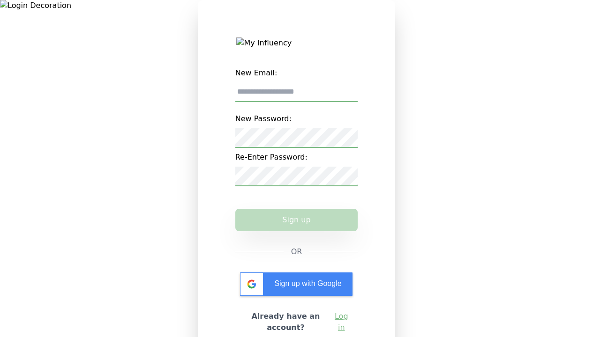 The width and height of the screenshot is (593, 337). I want to click on button: Sign up, so click(297, 220).